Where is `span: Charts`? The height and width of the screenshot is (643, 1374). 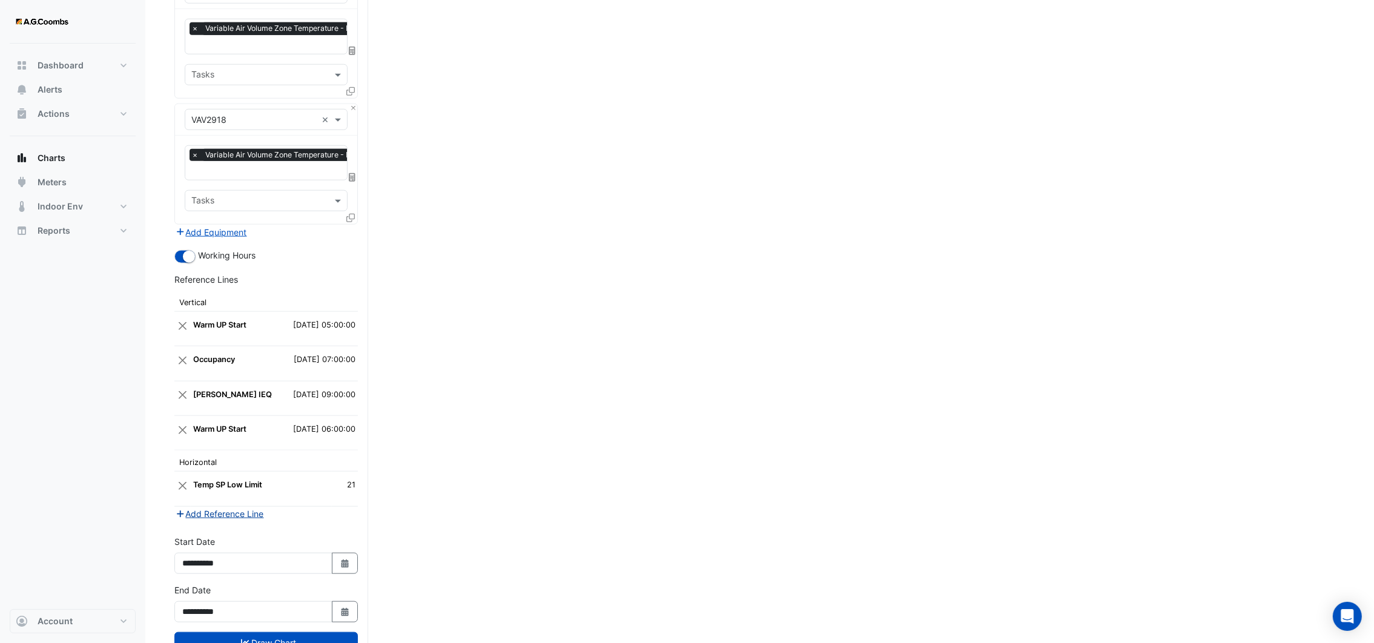
span: Charts is located at coordinates (51, 158).